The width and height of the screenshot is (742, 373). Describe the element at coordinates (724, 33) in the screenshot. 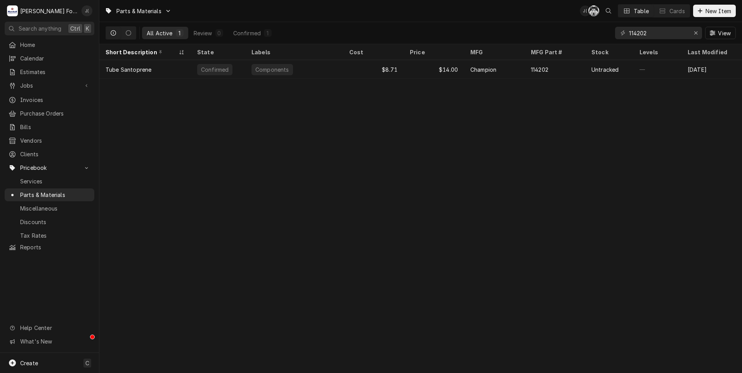

I see `span: View` at that location.